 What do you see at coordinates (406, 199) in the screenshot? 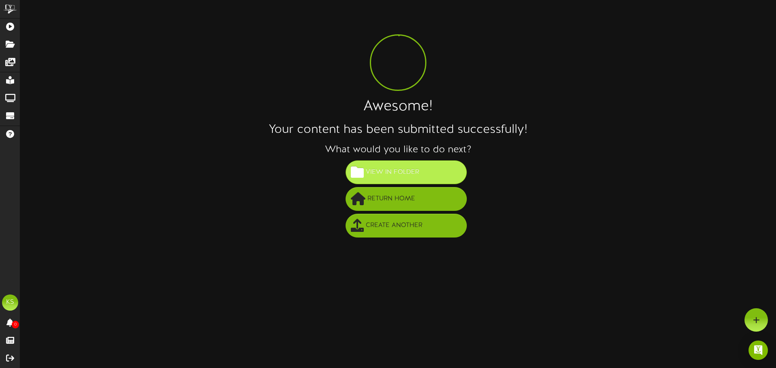
I see `button: Return Home` at bounding box center [406, 199].